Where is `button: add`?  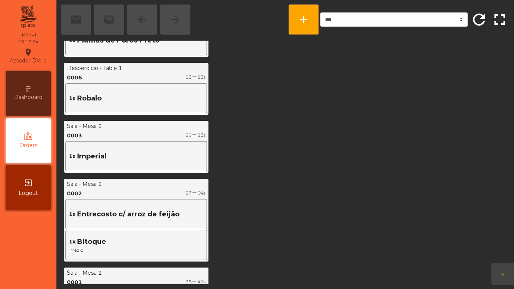
button: add is located at coordinates (303, 20).